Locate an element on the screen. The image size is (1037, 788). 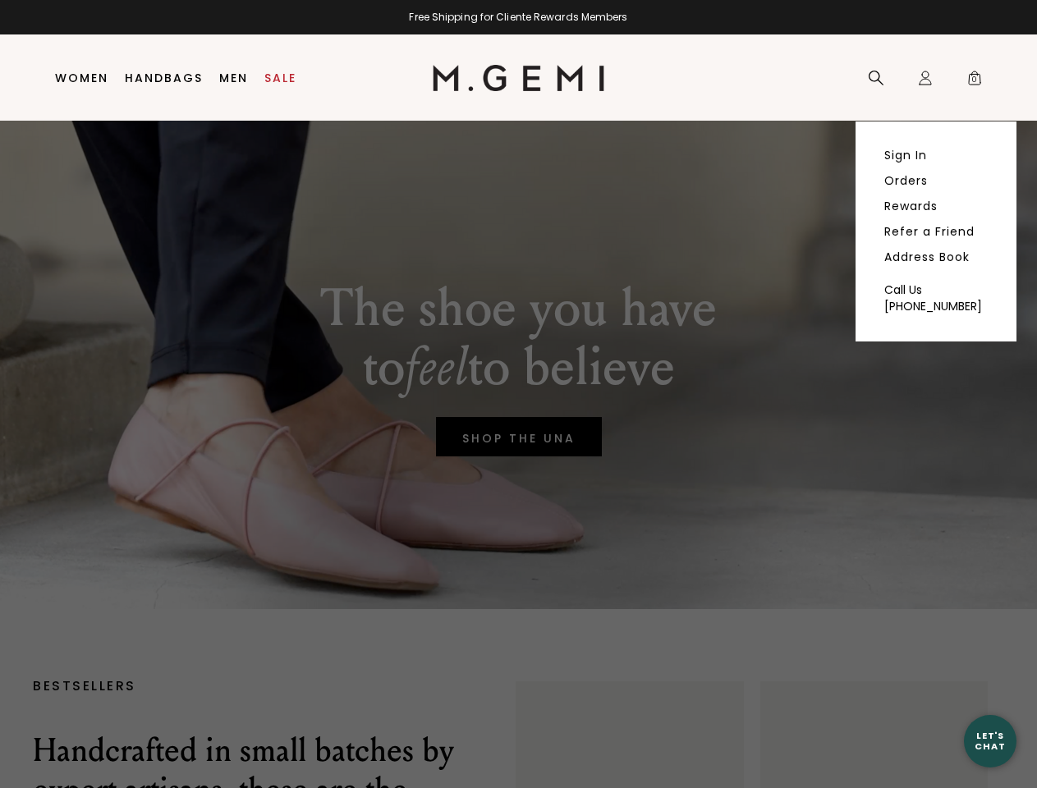
a: Handbags is located at coordinates (163, 78).